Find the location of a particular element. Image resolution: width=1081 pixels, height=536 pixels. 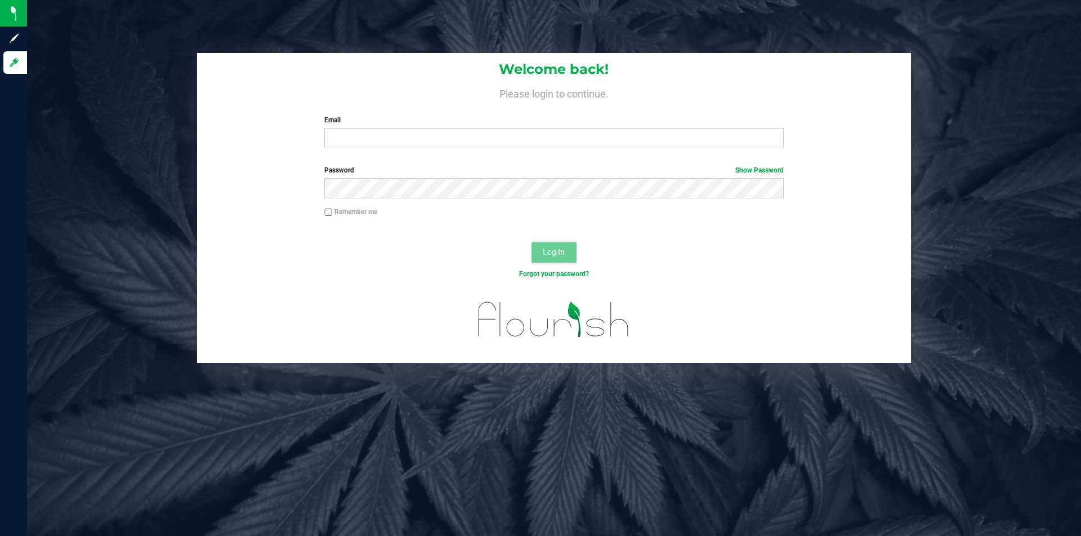

h1: Welcome back! is located at coordinates (554, 69).